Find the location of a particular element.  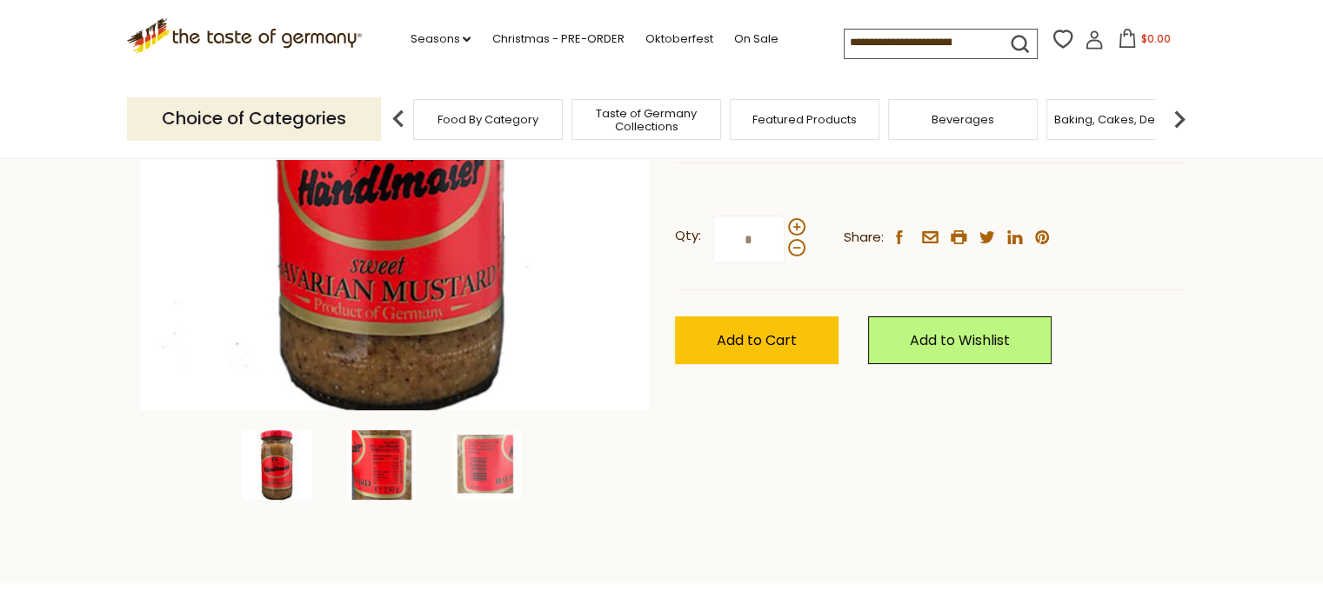

img: previous arrow is located at coordinates (398, 119).